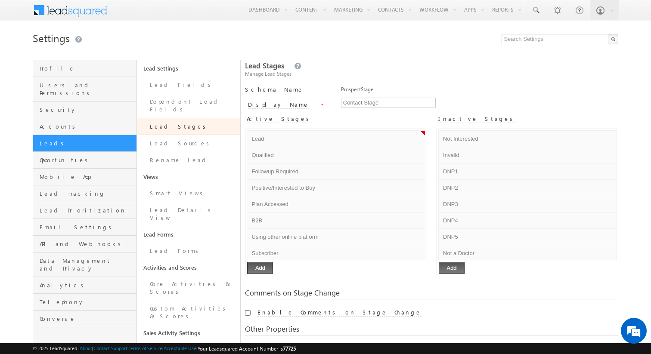 The image size is (651, 354). What do you see at coordinates (87, 285) in the screenshot?
I see `span: Analytics` at bounding box center [87, 285].